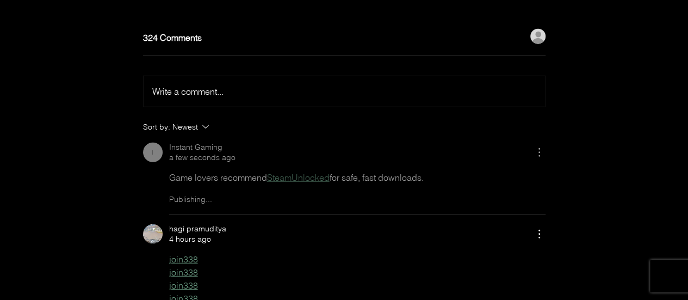 The image size is (688, 300). Describe the element at coordinates (158, 127) in the screenshot. I see `span: Sort by:` at that location.